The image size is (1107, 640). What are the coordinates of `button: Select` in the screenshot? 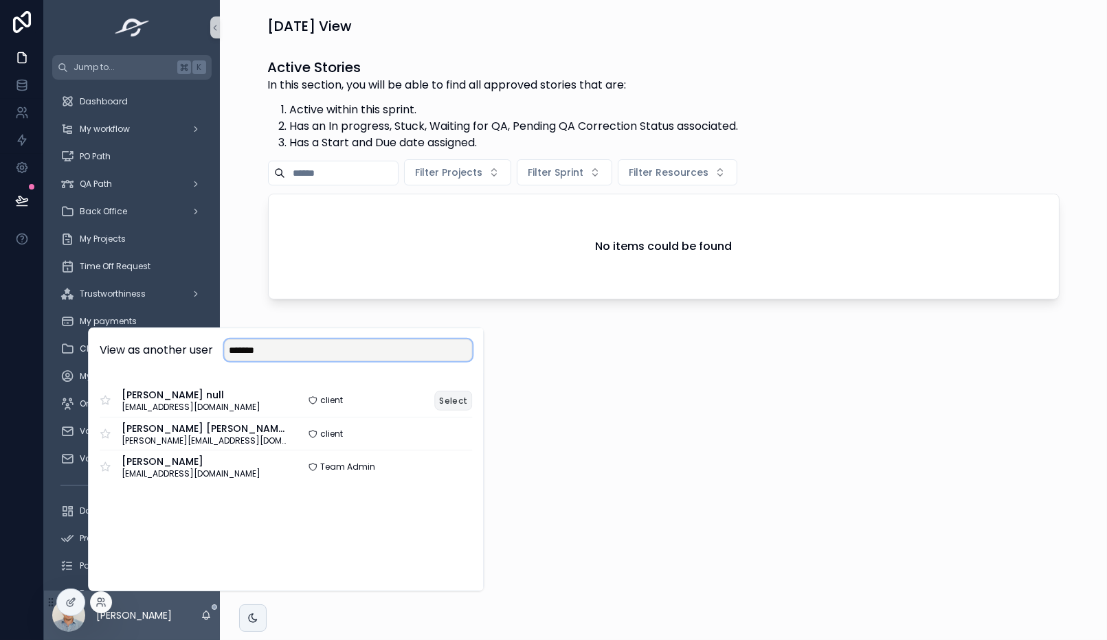 It's located at (453, 400).